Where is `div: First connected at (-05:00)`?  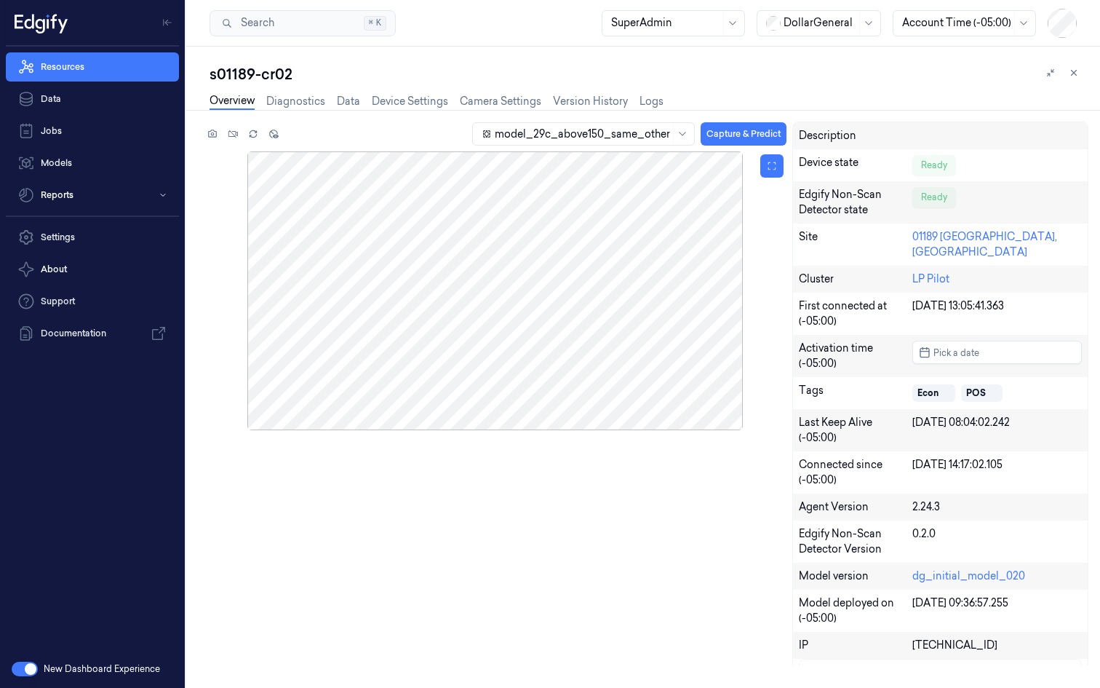 div: First connected at (-05:00) is located at coordinates (856, 314).